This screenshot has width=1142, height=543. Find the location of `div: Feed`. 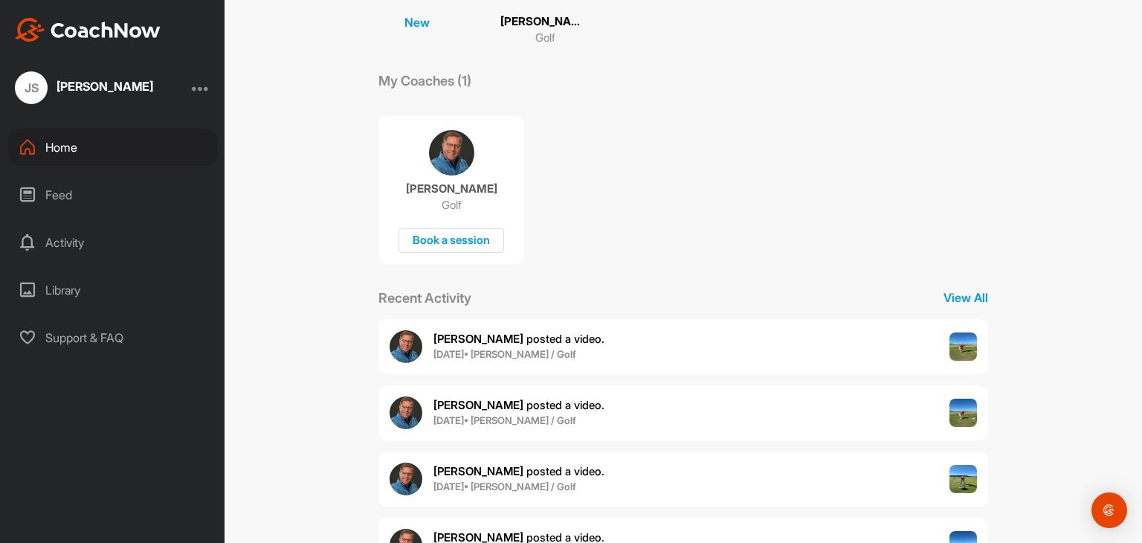

div: Feed is located at coordinates (113, 195).